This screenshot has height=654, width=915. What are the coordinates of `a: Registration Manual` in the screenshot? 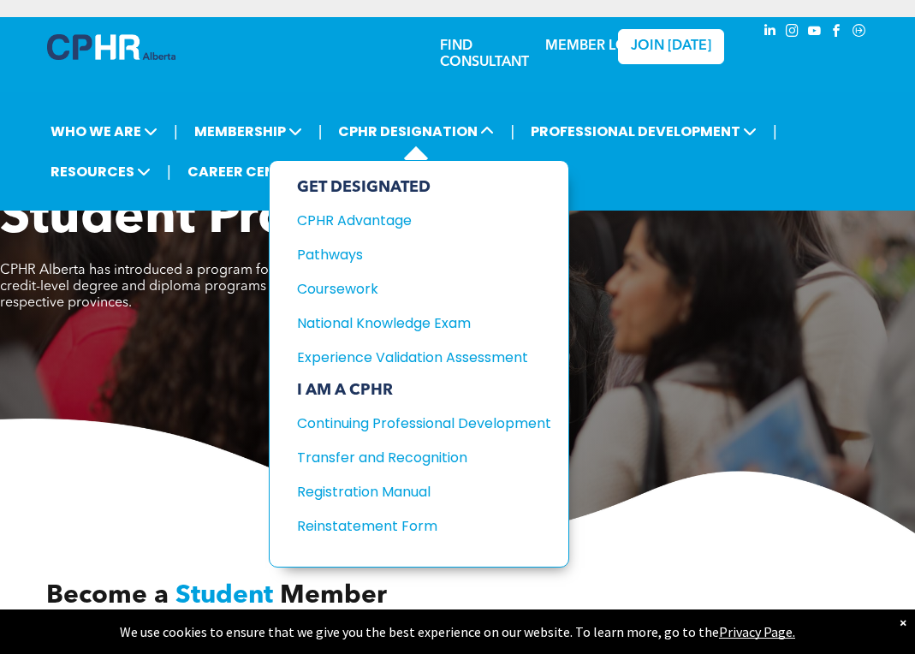 It's located at (424, 491).